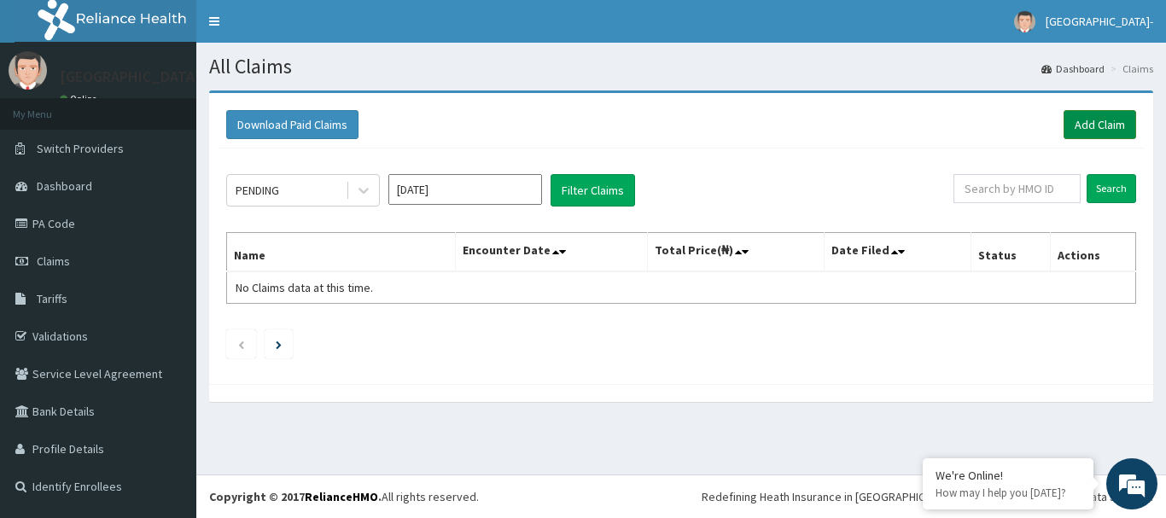  Describe the element at coordinates (681, 496) in the screenshot. I see `footer: All rights reserved.` at that location.